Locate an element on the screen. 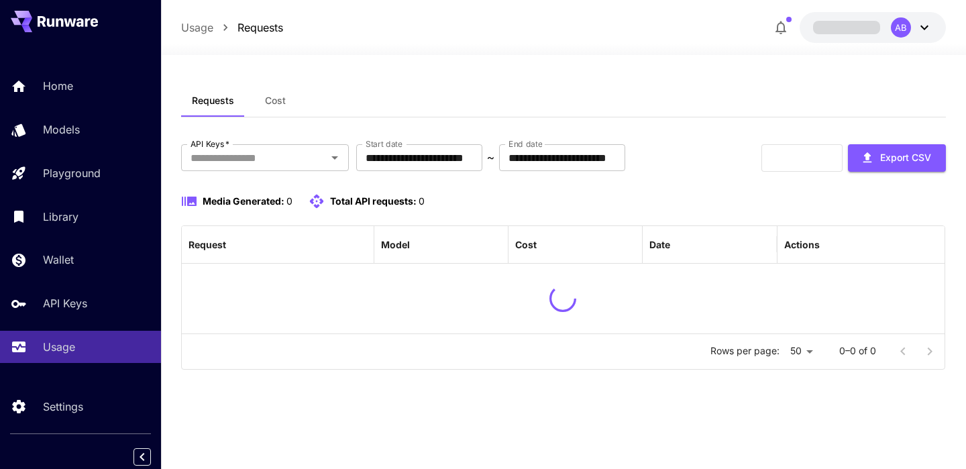  div: Date is located at coordinates (659, 244).